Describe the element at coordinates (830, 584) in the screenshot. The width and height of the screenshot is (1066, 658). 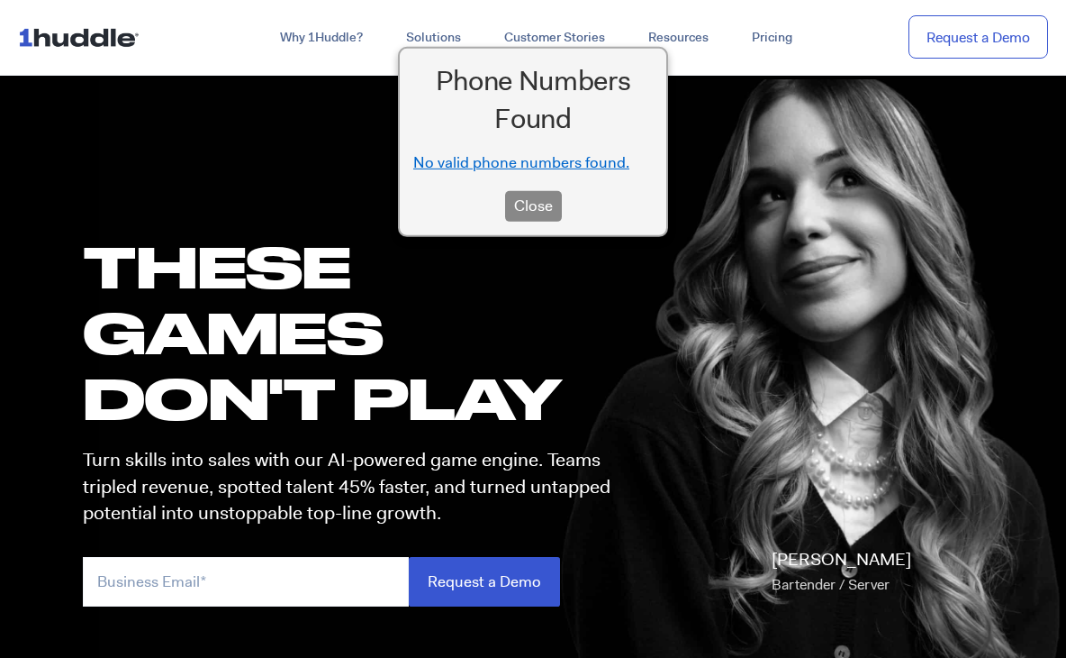
I see `span: Bartender / Server` at that location.